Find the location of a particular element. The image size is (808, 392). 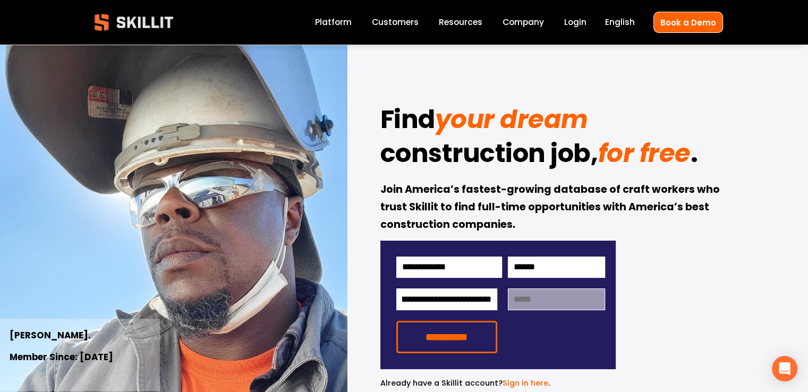

a: Book a Demo is located at coordinates (688, 22).